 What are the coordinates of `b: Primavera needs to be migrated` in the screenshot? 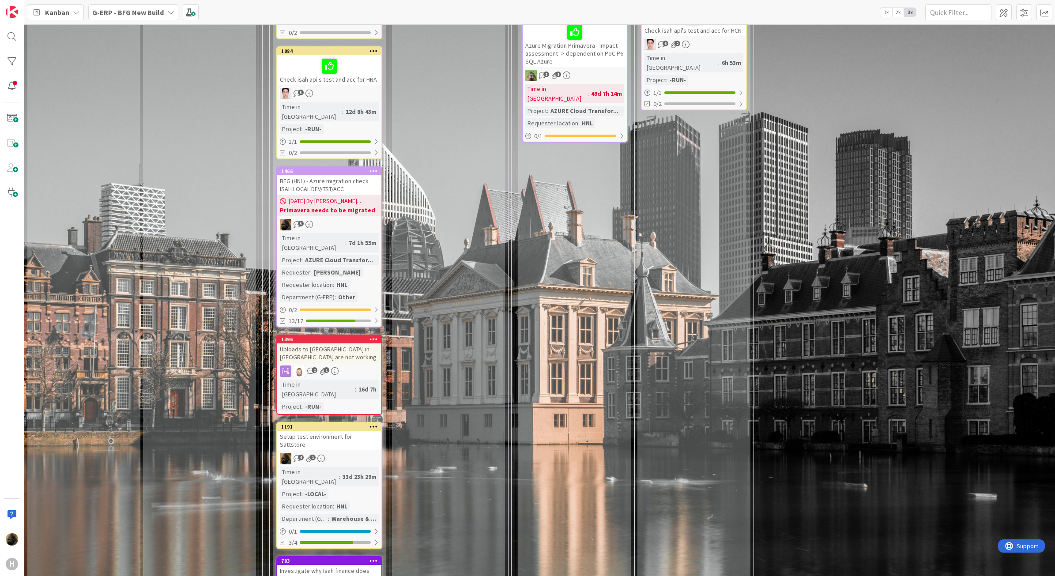 It's located at (329, 210).